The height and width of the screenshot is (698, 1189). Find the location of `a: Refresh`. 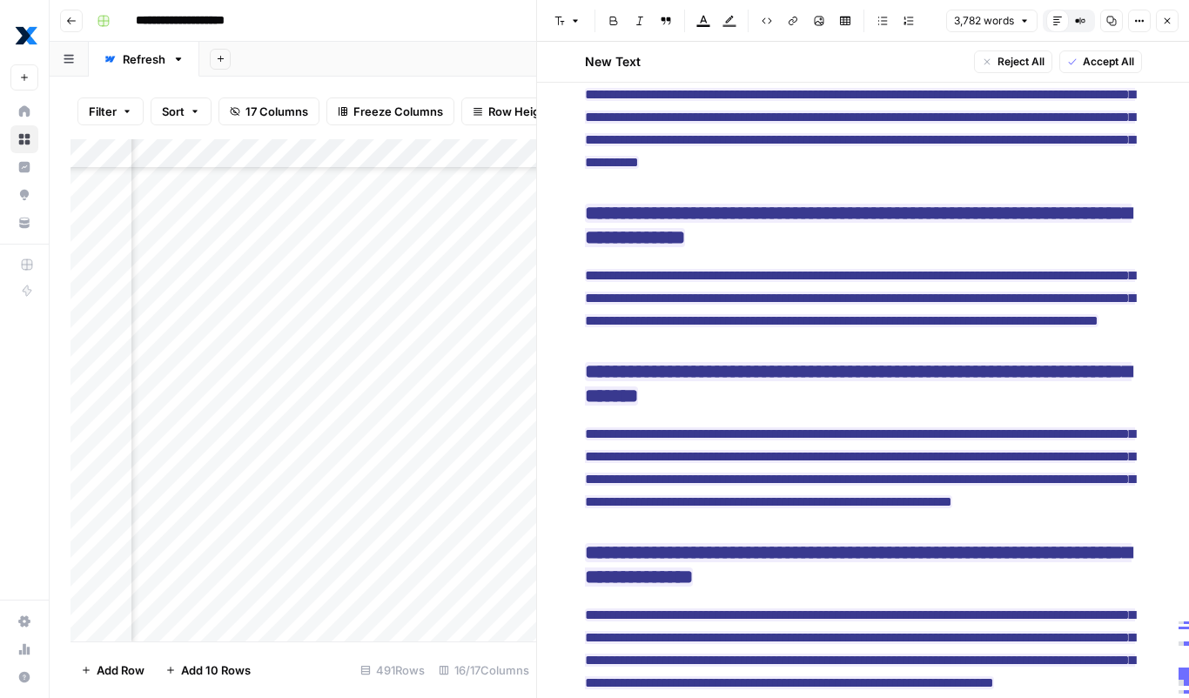

a: Refresh is located at coordinates (144, 59).